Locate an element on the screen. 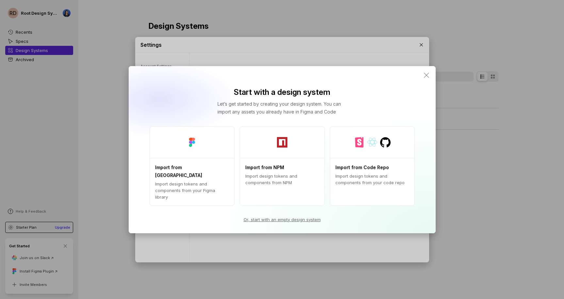 This screenshot has width=564, height=299. a: Or, start with an empty design system is located at coordinates (282, 219).